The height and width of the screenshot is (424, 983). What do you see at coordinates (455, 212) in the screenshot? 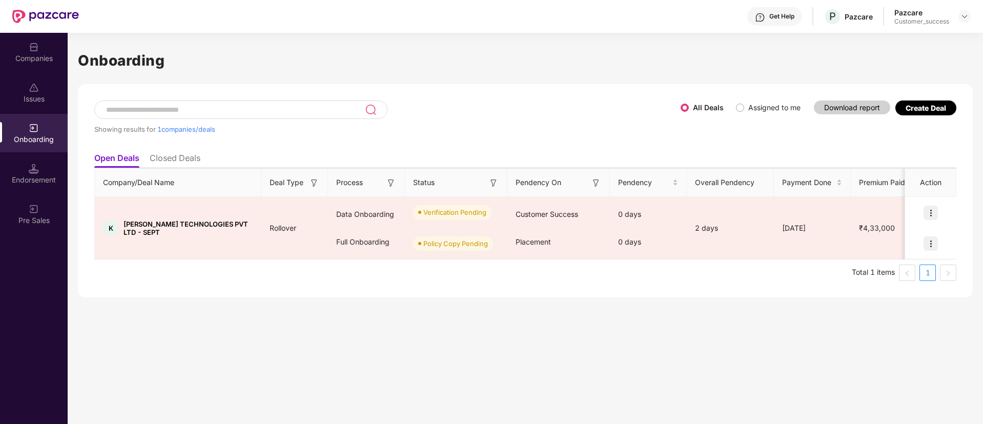
I see `div: Verification Pending` at bounding box center [455, 212].